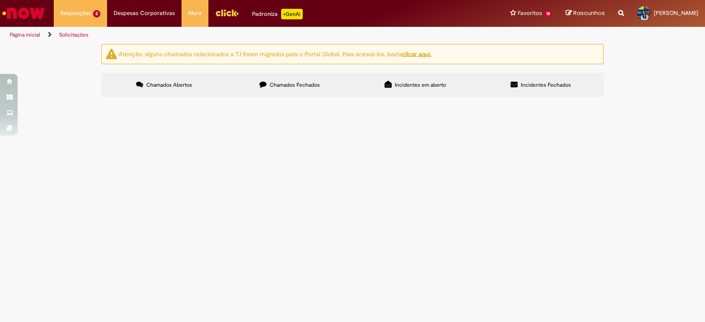  What do you see at coordinates (235, 35) in the screenshot?
I see `ul: Trilhas de página` at bounding box center [235, 35].